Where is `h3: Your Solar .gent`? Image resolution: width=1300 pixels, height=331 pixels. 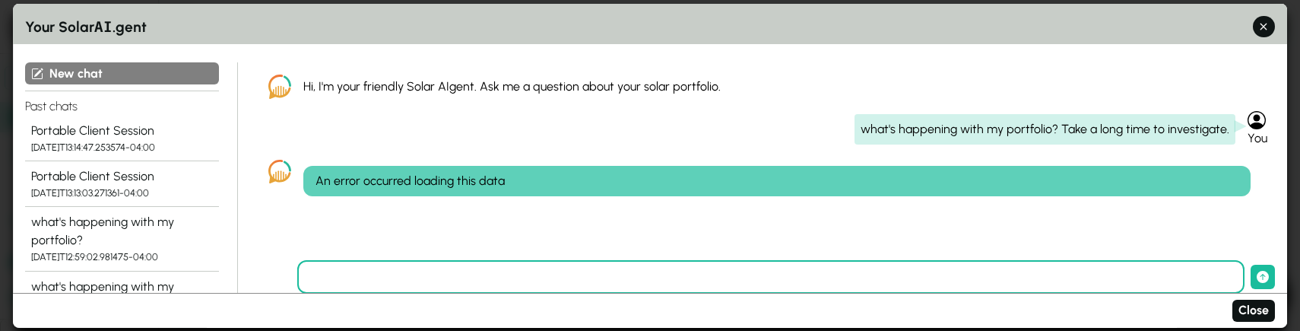
h3: Your Solar .gent is located at coordinates (650, 27).